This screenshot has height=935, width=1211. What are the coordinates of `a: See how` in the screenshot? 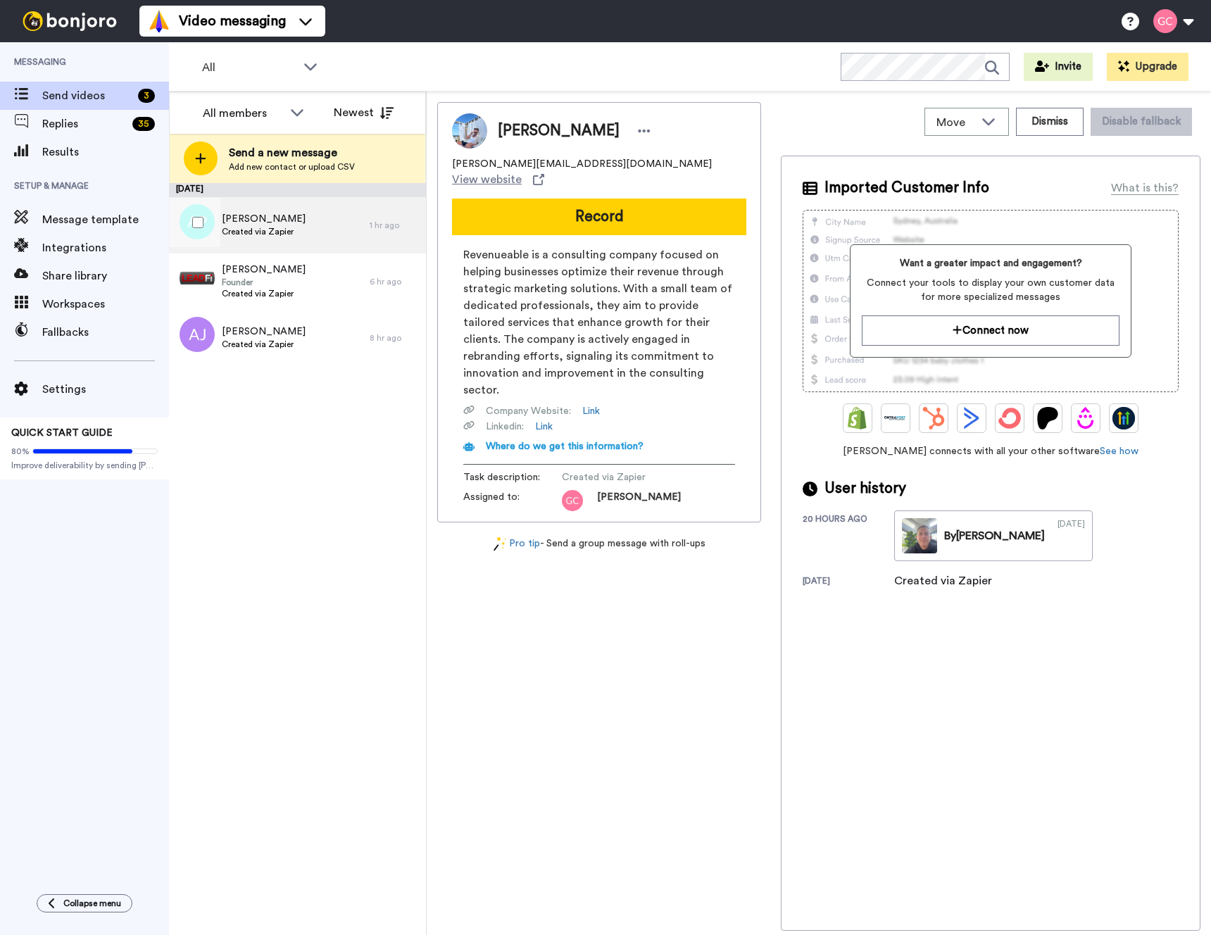 It's located at (1119, 451).